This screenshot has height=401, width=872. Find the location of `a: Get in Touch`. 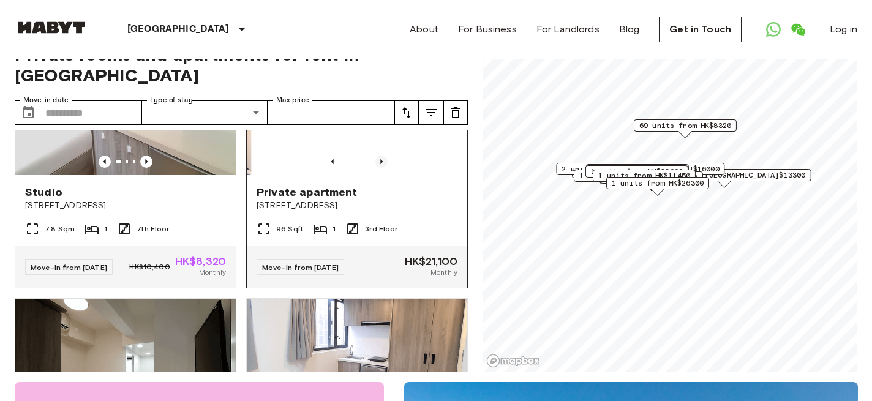

a: Get in Touch is located at coordinates (700, 29).